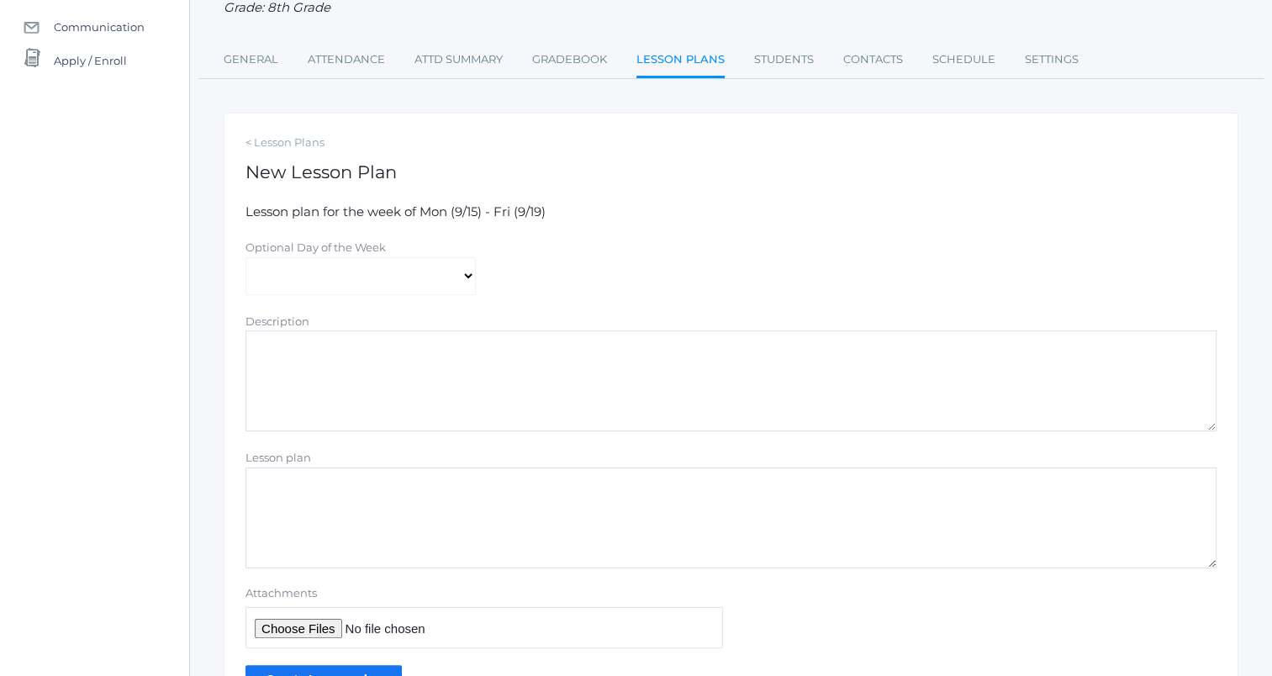 This screenshot has height=676, width=1272. What do you see at coordinates (277, 321) in the screenshot?
I see `label: Description` at bounding box center [277, 321].